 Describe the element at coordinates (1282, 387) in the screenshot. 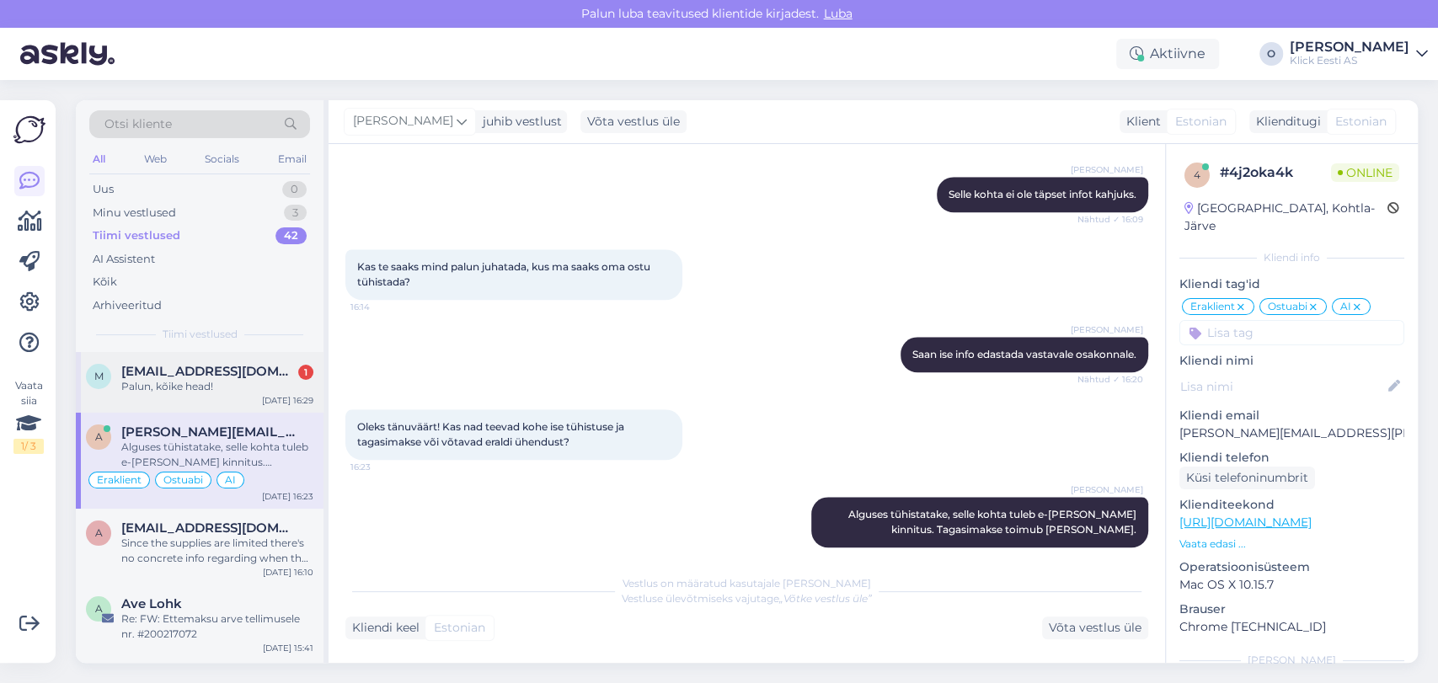

I see `input: Lisa nimi` at that location.